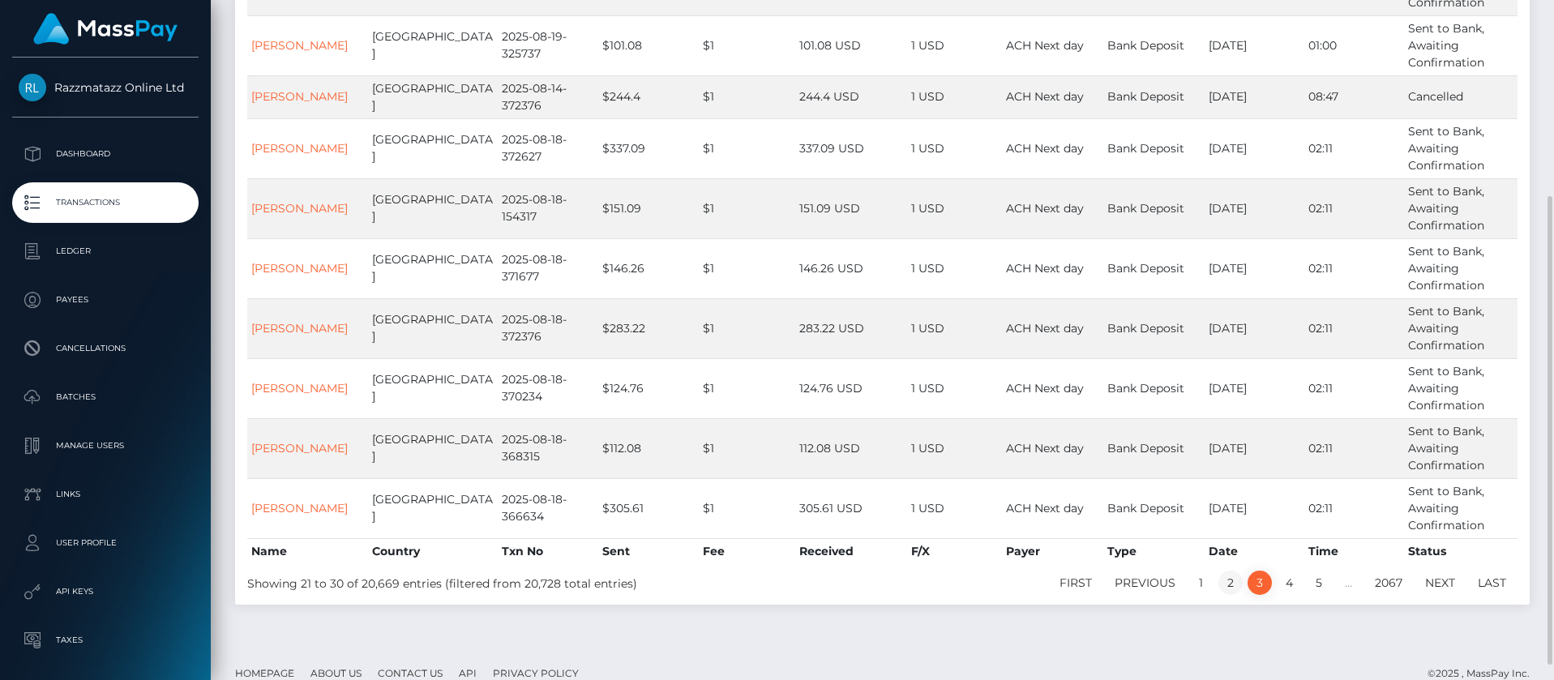 The image size is (1554, 680). Describe the element at coordinates (548, 508) in the screenshot. I see `td: 2025-08-18-366634` at that location.